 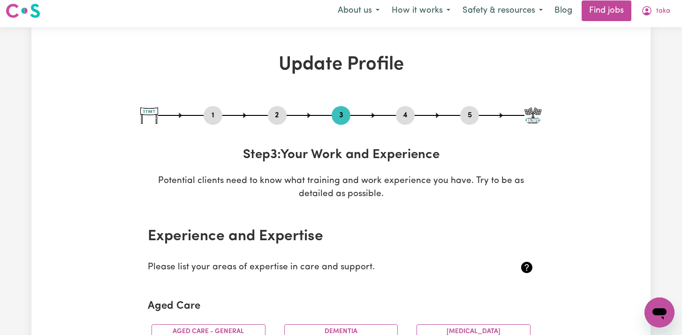 What do you see at coordinates (277, 115) in the screenshot?
I see `button: Go to step 2` at bounding box center [277, 115].